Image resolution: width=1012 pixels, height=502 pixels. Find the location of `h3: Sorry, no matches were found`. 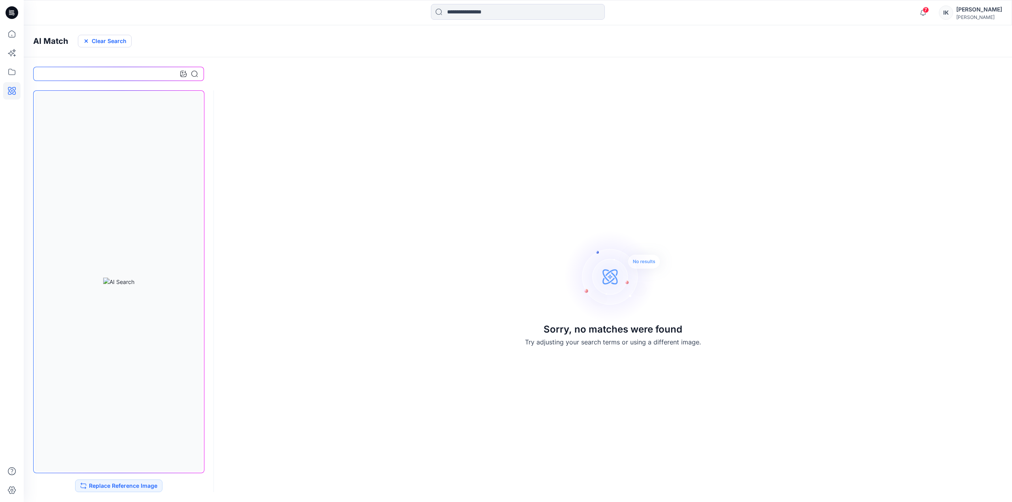

h3: Sorry, no matches were found is located at coordinates (612, 330).